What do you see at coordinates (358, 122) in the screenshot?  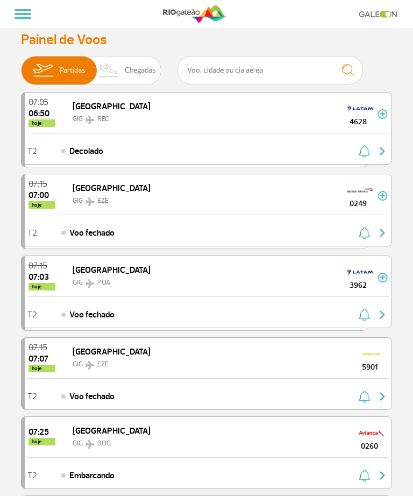 I see `span: 4628` at bounding box center [358, 122].